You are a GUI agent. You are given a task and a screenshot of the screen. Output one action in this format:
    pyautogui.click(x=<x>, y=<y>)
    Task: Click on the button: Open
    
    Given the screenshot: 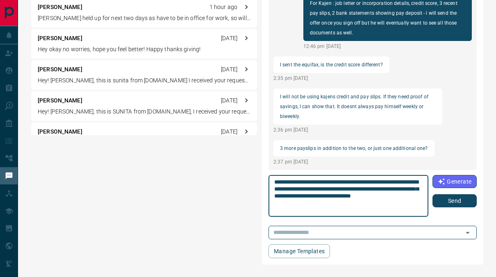 What is the action you would take?
    pyautogui.click(x=467, y=233)
    